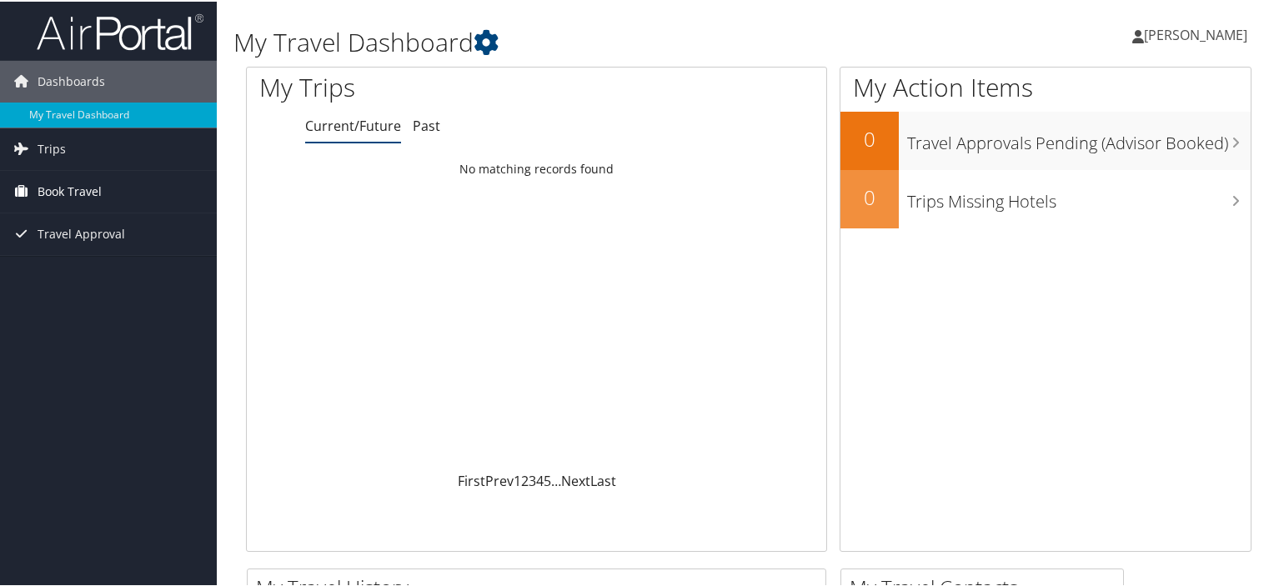 This screenshot has height=586, width=1274. I want to click on img: airportal-logo.png, so click(120, 30).